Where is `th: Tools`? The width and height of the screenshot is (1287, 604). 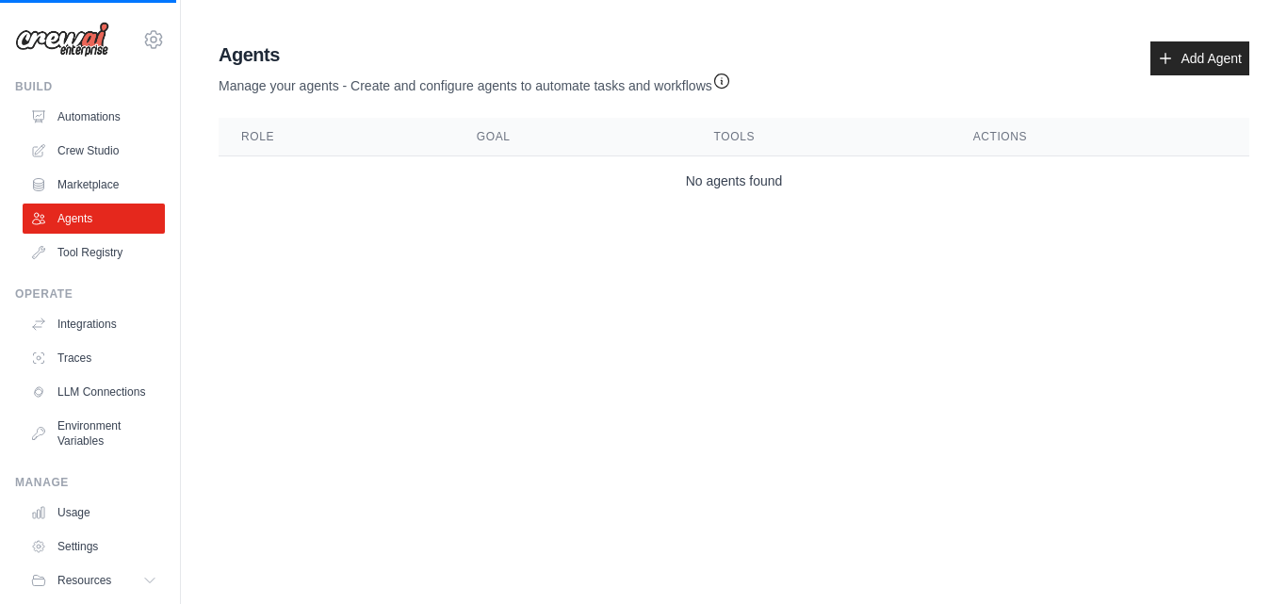 th: Tools is located at coordinates (820, 137).